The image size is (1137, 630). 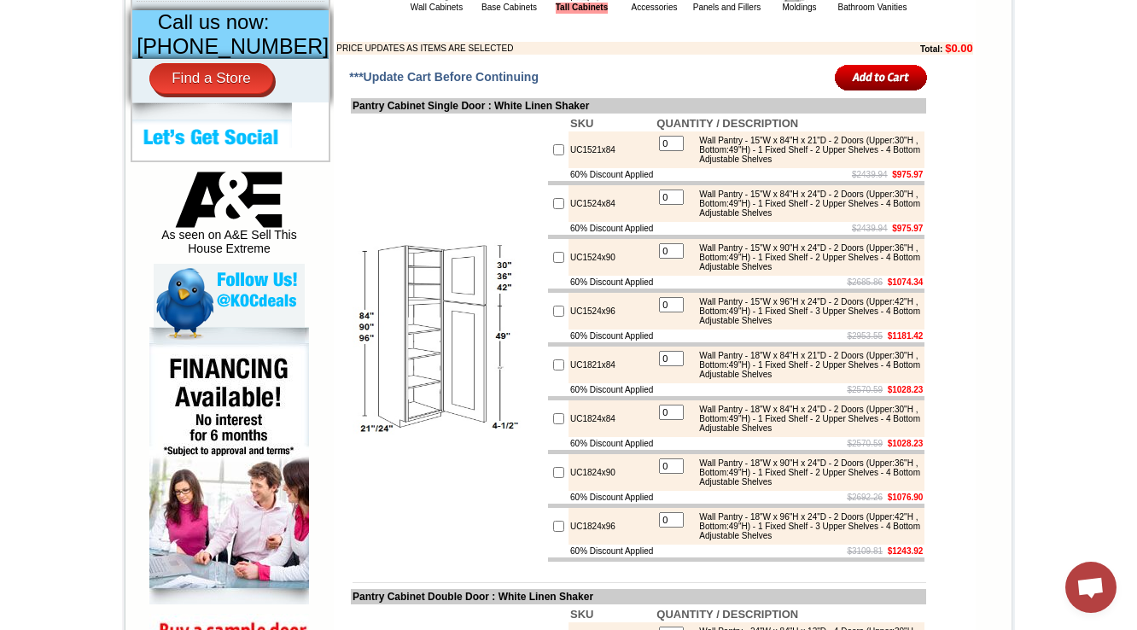 I want to click on div: As seen on A&E Sell This House Extreme, so click(x=229, y=218).